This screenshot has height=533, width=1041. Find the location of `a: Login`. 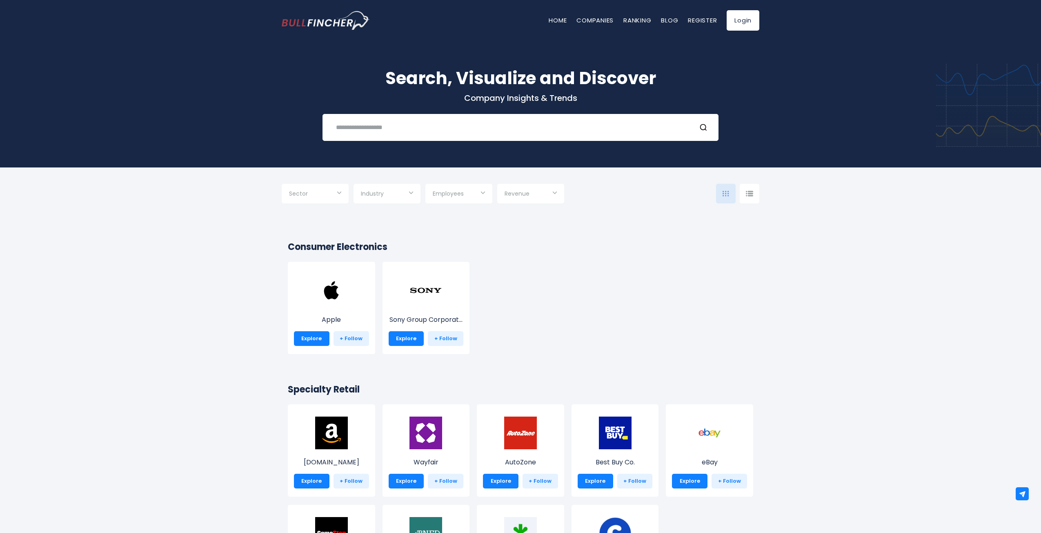

a: Login is located at coordinates (743, 20).